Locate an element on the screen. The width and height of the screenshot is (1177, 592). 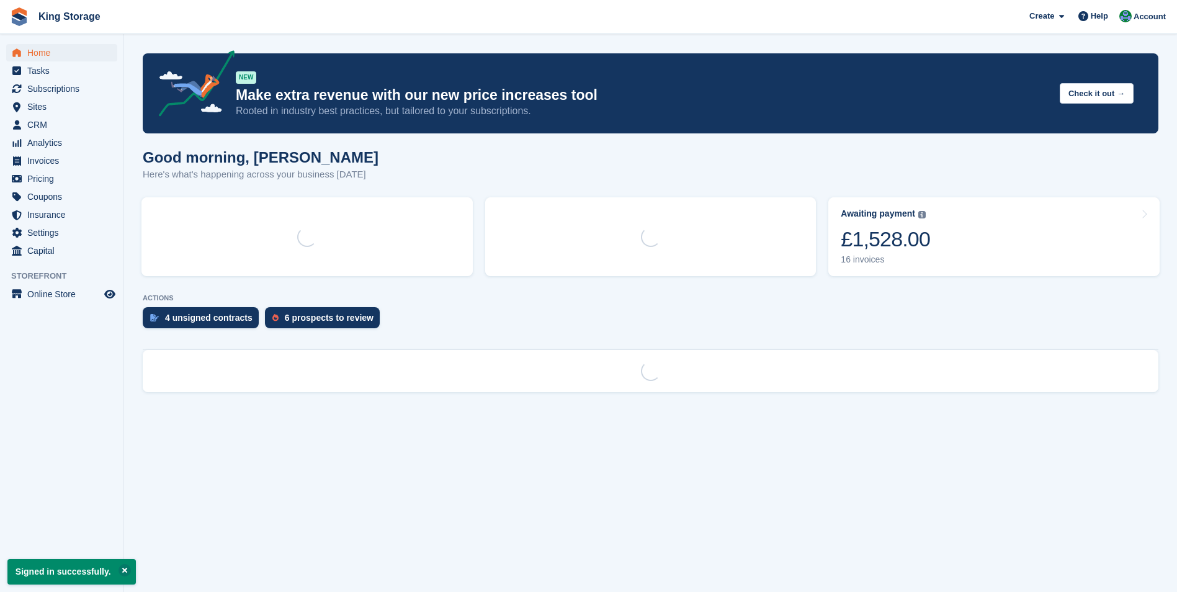
span: Home is located at coordinates (65, 53).